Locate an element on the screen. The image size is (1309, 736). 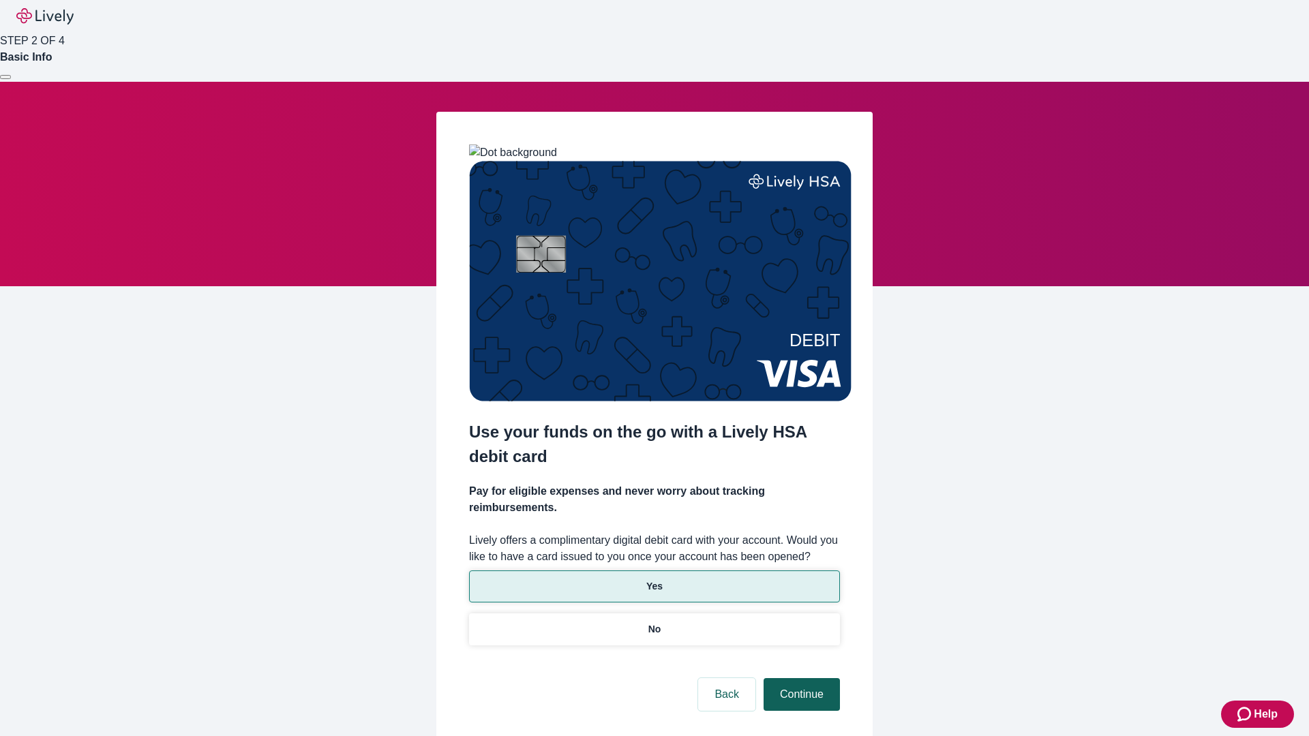
h4: Pay for eligible expenses and never worry about tracking reimbursements. is located at coordinates (655, 500).